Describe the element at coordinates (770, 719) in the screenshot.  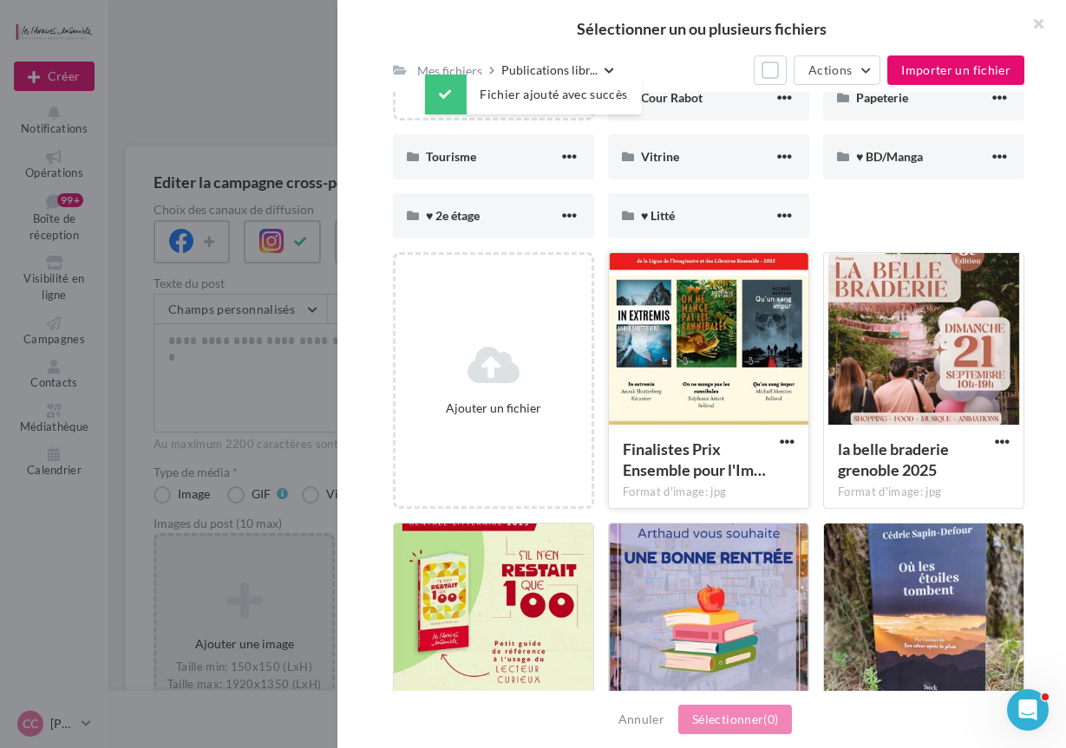
I see `span: (0)` at that location.